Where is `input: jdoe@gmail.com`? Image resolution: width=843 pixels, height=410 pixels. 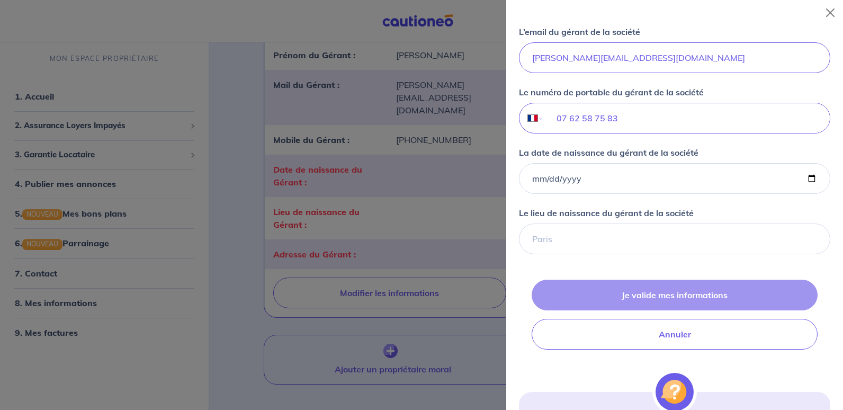
input: jdoe@gmail.com is located at coordinates (675, 58).